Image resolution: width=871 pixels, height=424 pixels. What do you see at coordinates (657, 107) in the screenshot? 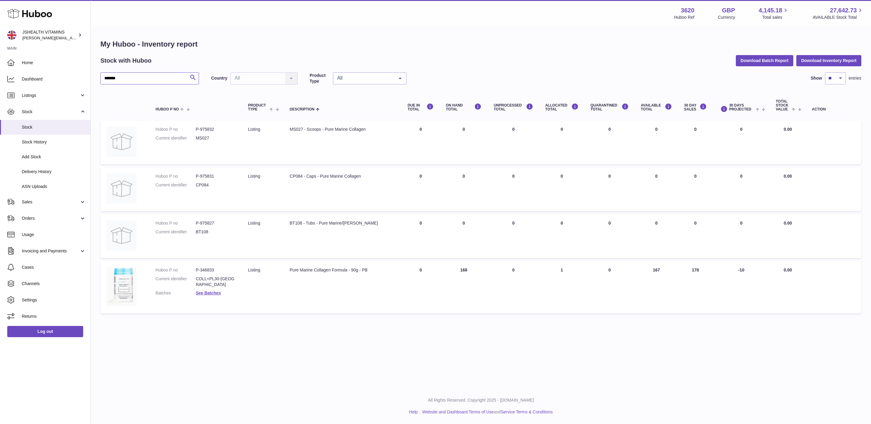
I see `div: AVAILABLE Total` at bounding box center [657, 107].